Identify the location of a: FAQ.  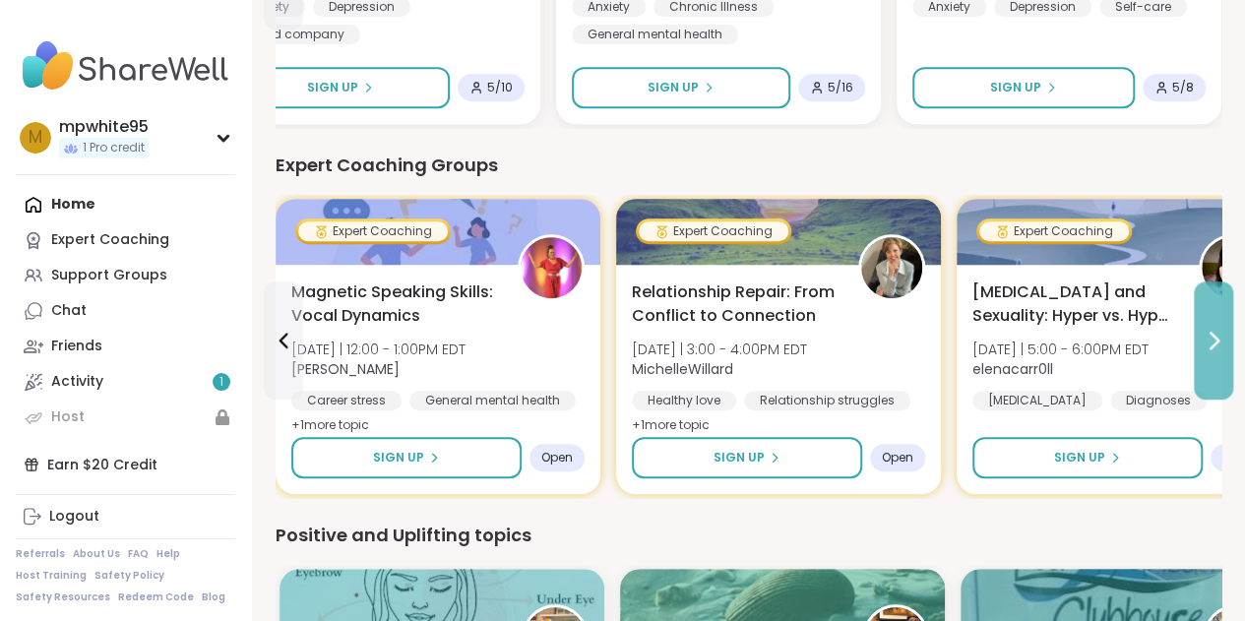
(138, 554).